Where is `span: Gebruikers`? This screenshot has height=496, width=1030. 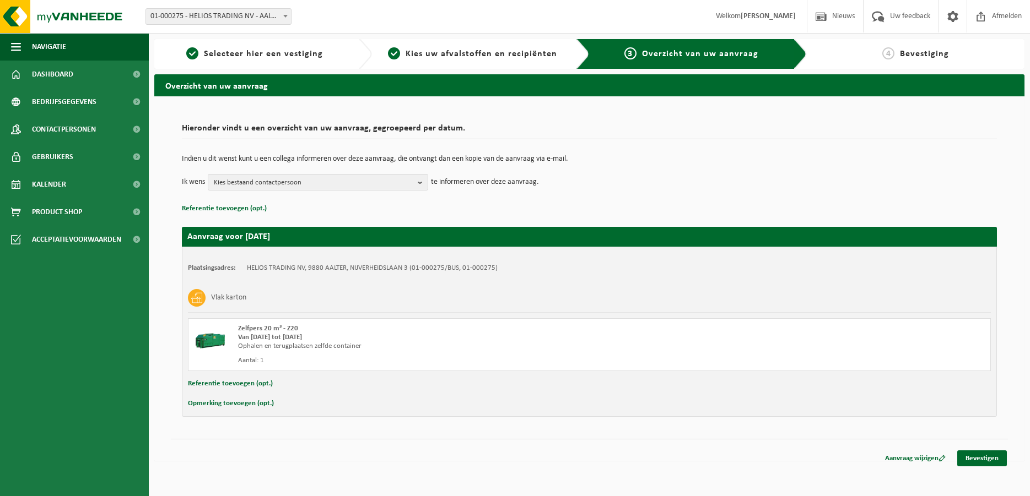 span: Gebruikers is located at coordinates (52, 157).